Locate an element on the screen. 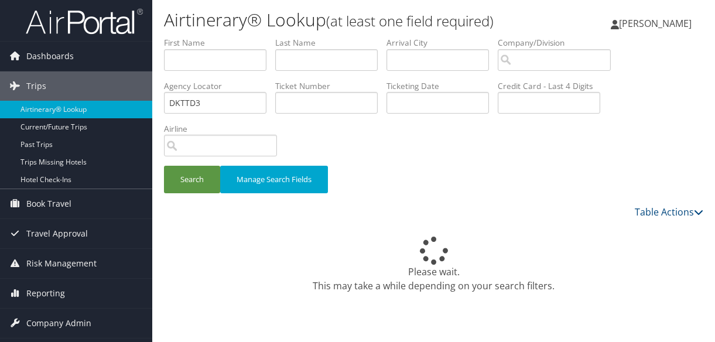 The height and width of the screenshot is (342, 715). img: airportal-logo.png is located at coordinates (84, 21).